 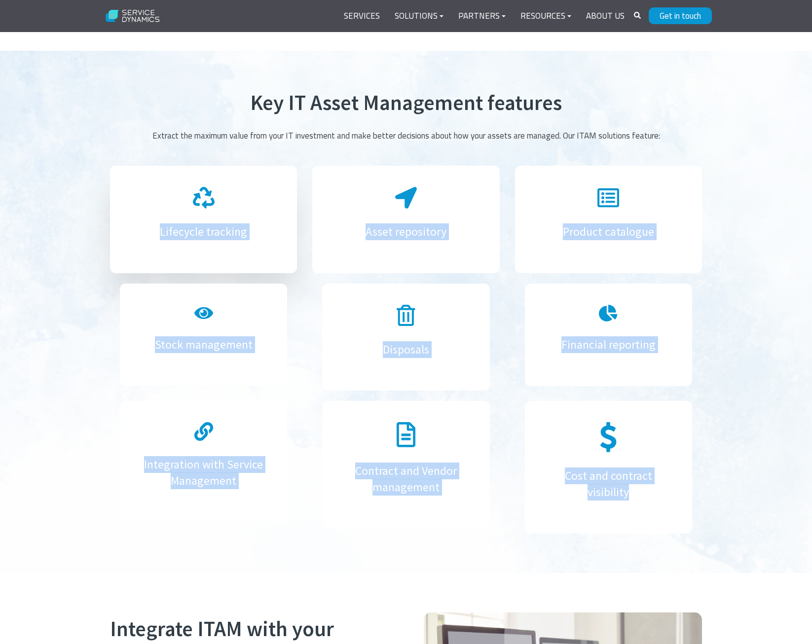 I want to click on h4: Asset repository, so click(x=406, y=232).